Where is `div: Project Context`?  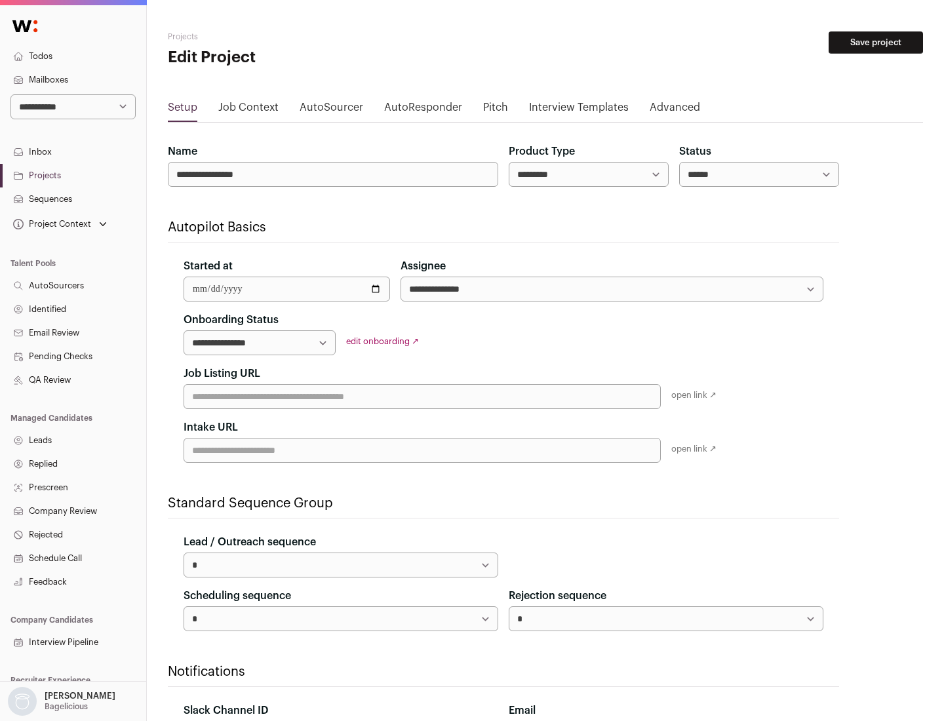
div: Project Context is located at coordinates (50, 224).